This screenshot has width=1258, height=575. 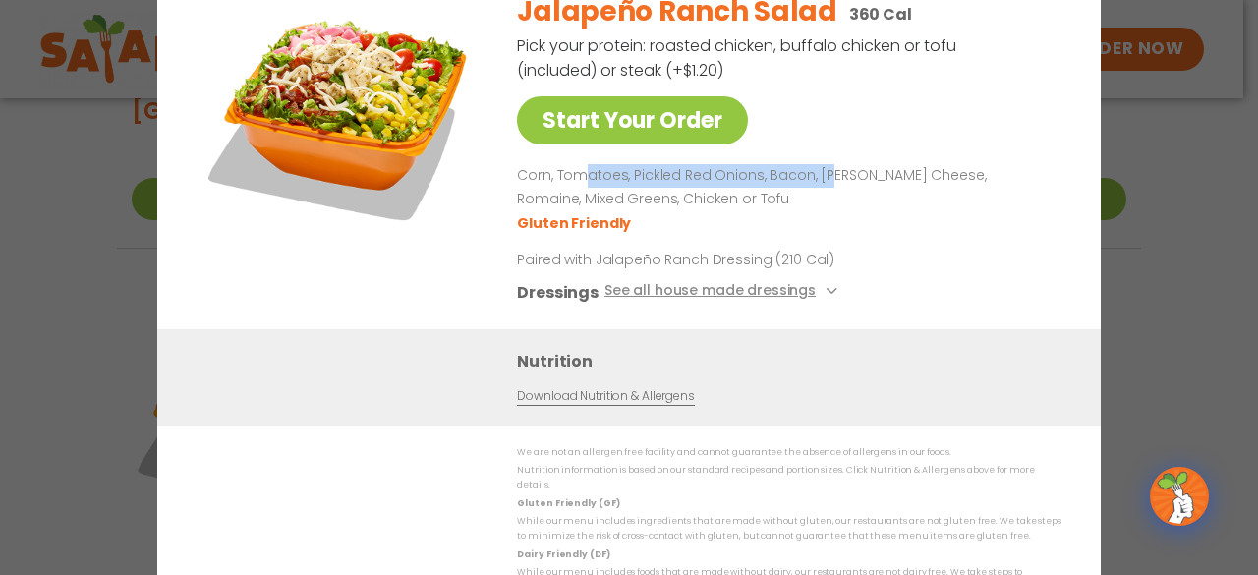 What do you see at coordinates (605, 396) in the screenshot?
I see `a: Download Nutrition & Allergens` at bounding box center [605, 396].